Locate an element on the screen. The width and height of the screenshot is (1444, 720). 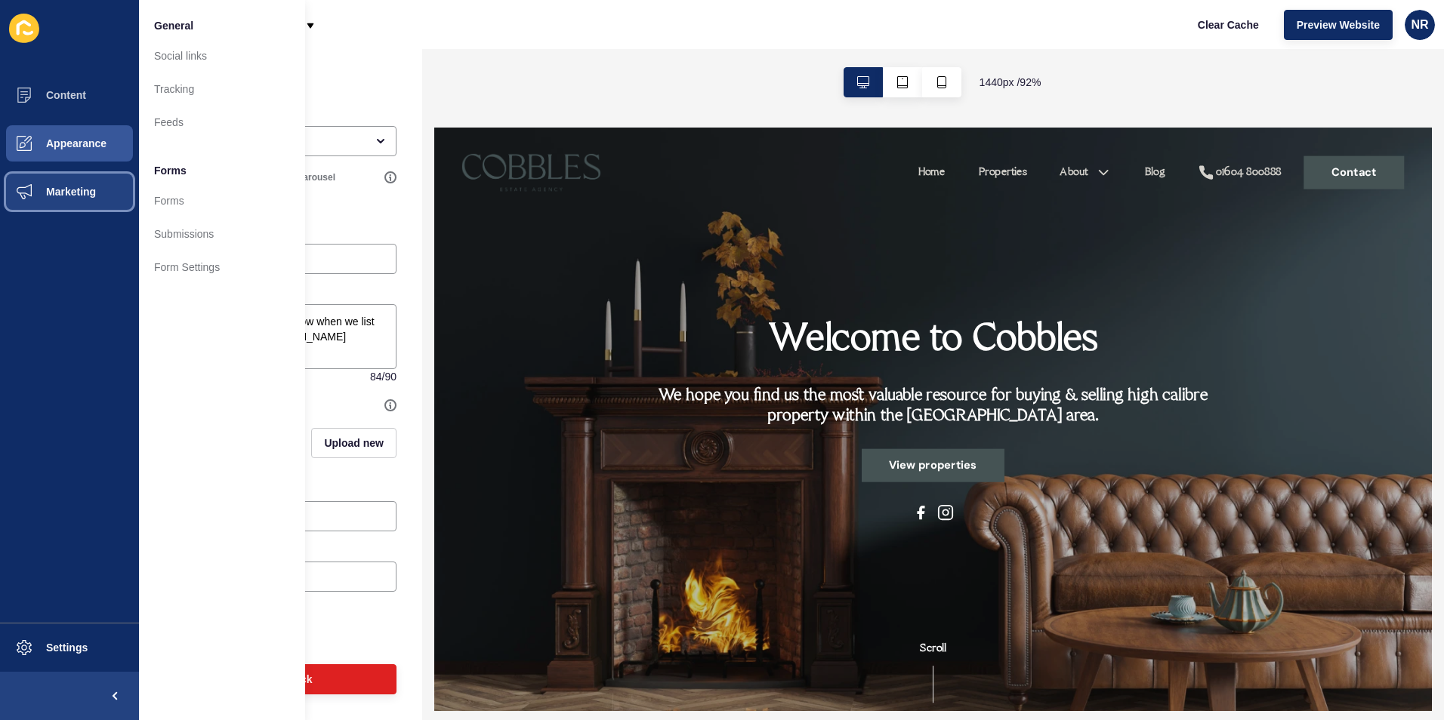
h1: Welcome to Cobbles is located at coordinates (543, 233).